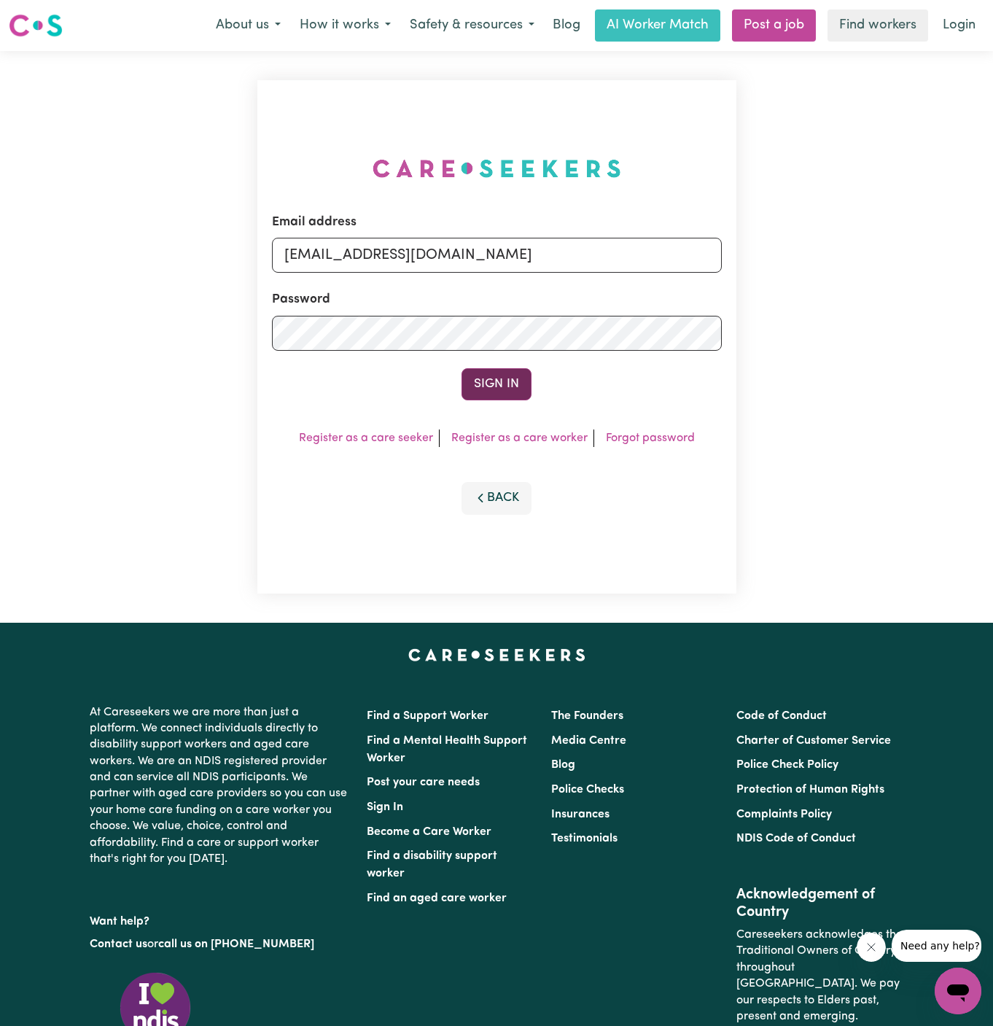 The image size is (993, 1026). Describe the element at coordinates (810, 789) in the screenshot. I see `a: Protection of Human Rights` at that location.